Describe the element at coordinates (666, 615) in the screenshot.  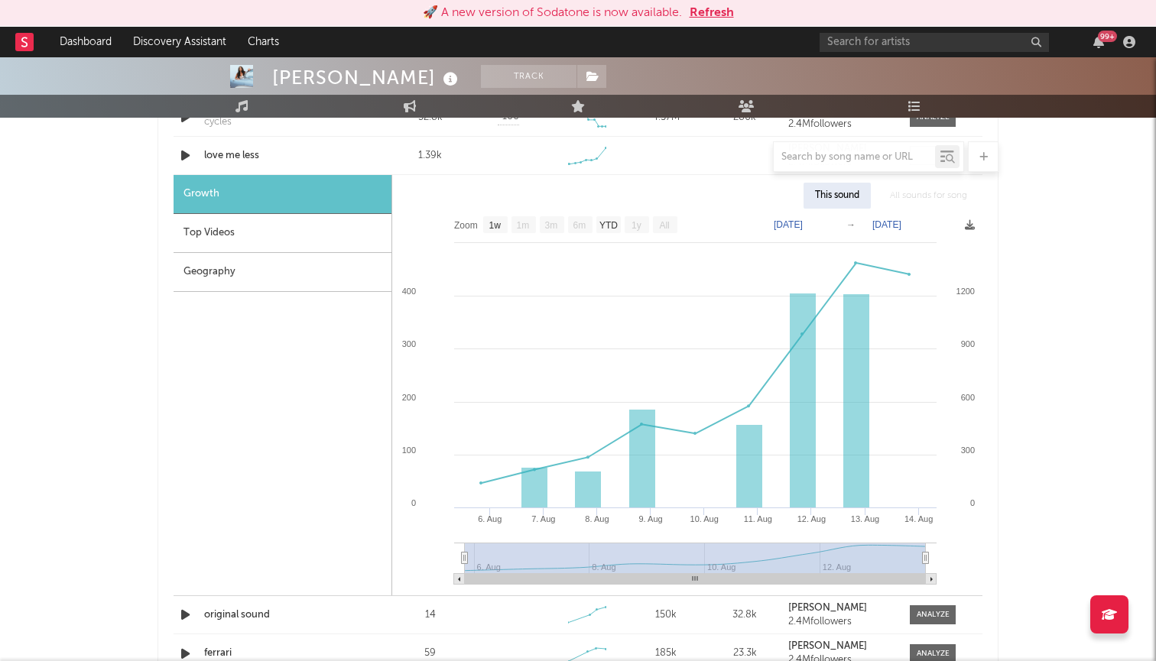
I see `div: 150k` at that location.